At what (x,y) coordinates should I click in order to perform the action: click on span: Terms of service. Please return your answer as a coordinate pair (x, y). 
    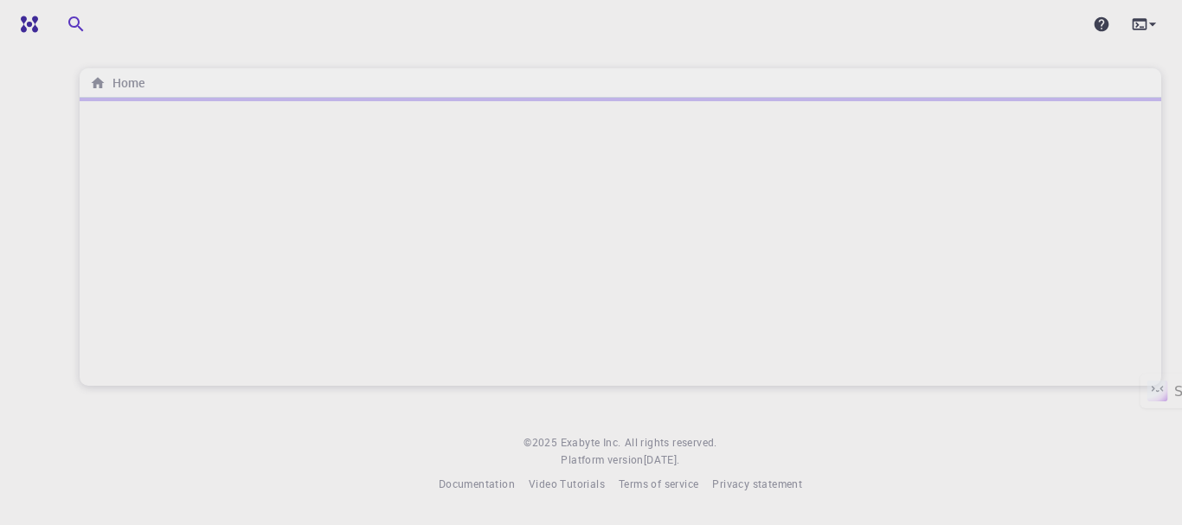
    Looking at the image, I should click on (659, 484).